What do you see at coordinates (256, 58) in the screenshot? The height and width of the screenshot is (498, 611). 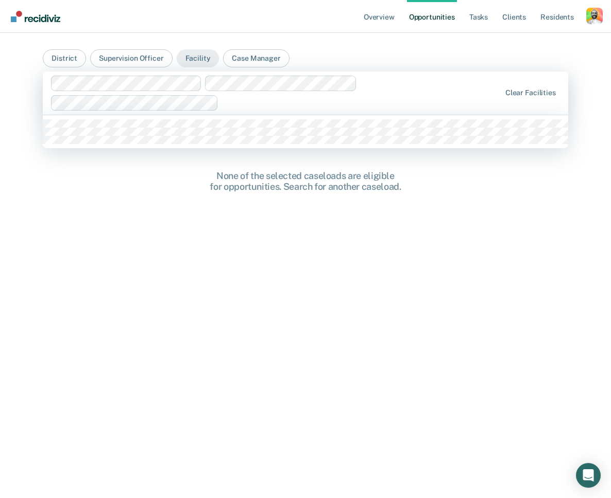 I see `button: Case Manager` at bounding box center [256, 58].